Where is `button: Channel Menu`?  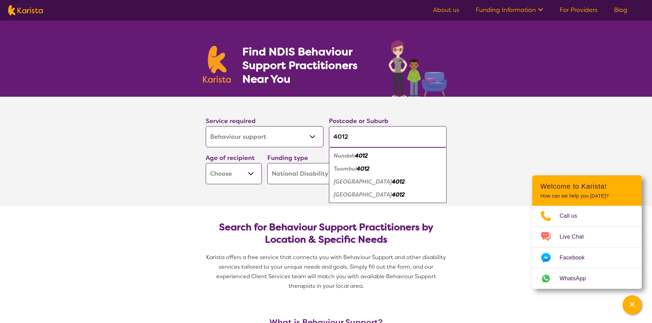
button: Channel Menu is located at coordinates (632, 305).